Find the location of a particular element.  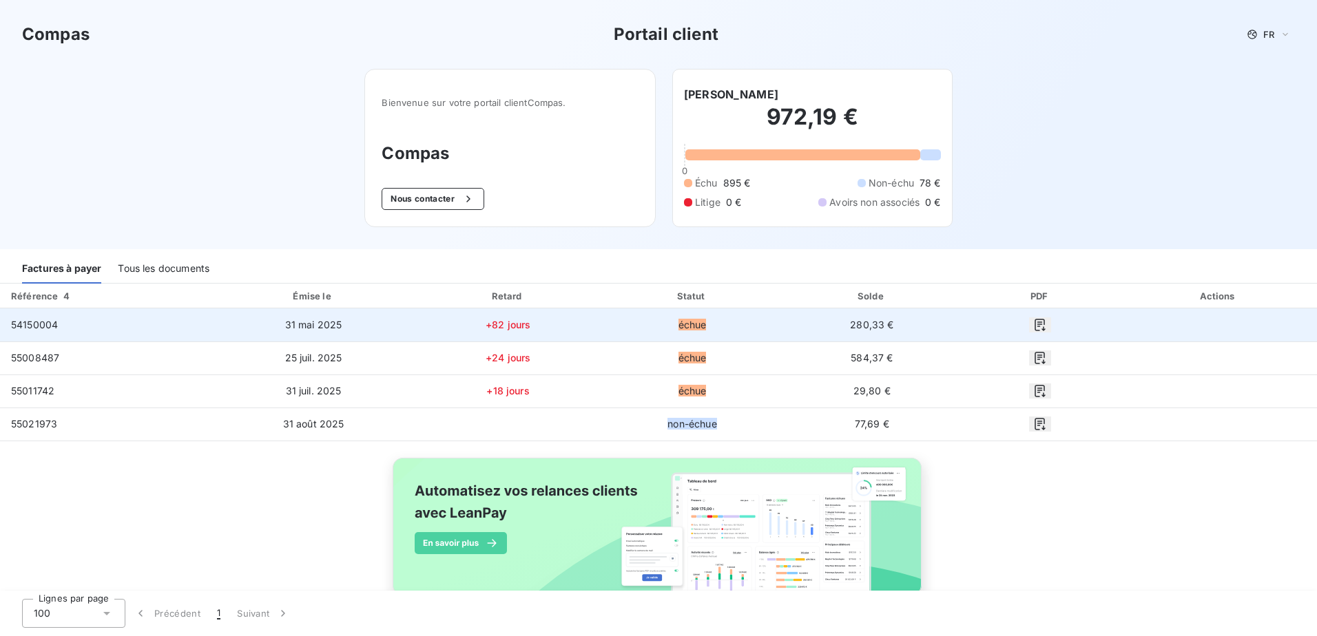

span: 0 is located at coordinates (685, 171).